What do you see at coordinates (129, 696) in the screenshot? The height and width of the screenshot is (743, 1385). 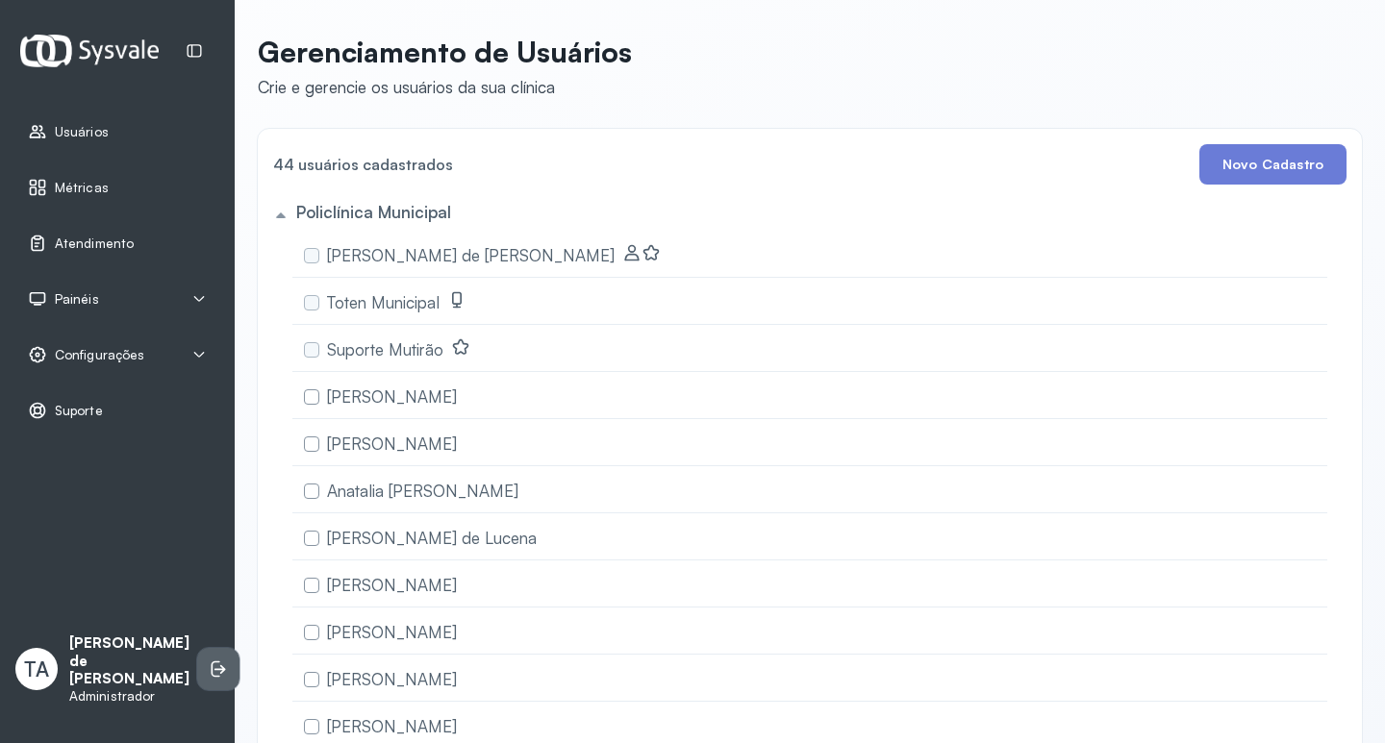 I see `p: Administrador` at bounding box center [129, 696].